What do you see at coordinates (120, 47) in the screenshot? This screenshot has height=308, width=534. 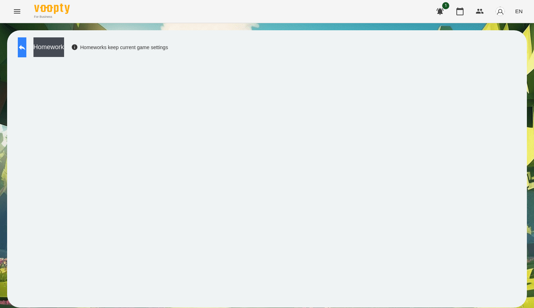 I see `div: Homeworks keep current game settings` at bounding box center [120, 47].